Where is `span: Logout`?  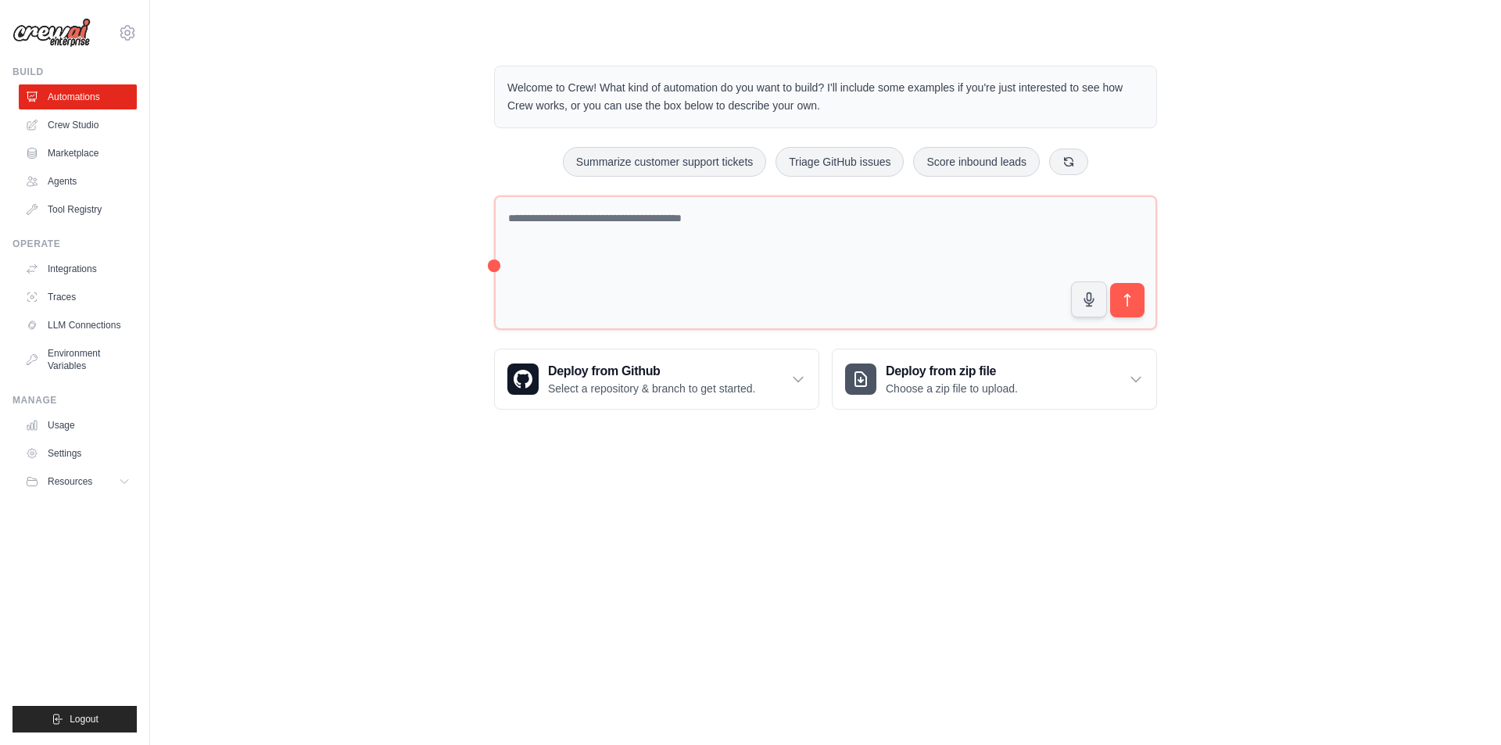
span: Logout is located at coordinates (84, 719).